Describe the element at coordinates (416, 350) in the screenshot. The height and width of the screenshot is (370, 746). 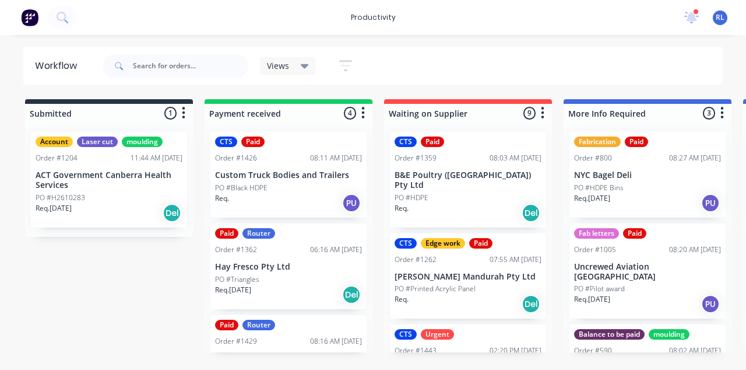
I see `div: Order #1443` at that location.